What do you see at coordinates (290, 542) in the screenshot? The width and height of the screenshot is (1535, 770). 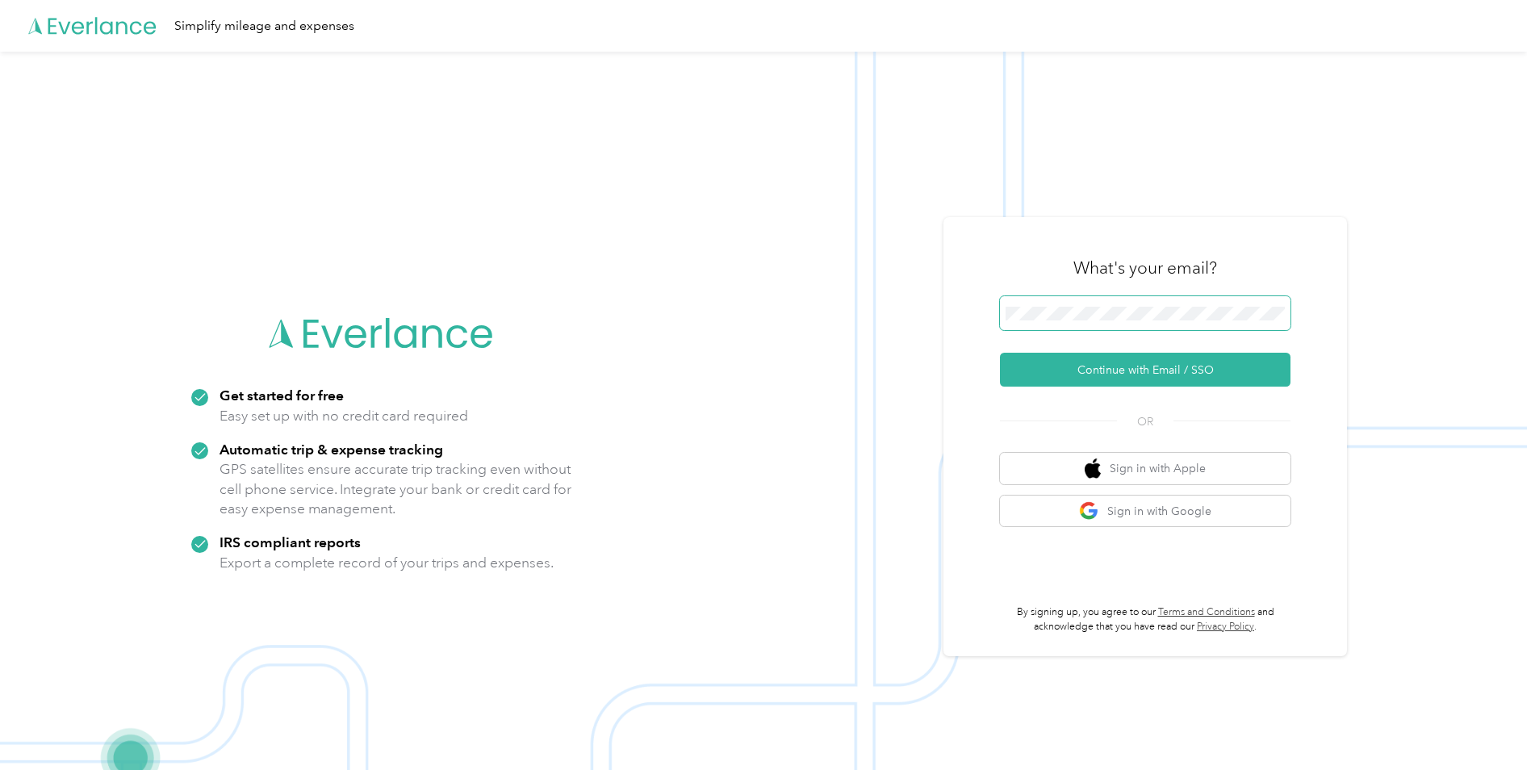 I see `strong: IRS compliant reports` at bounding box center [290, 542].